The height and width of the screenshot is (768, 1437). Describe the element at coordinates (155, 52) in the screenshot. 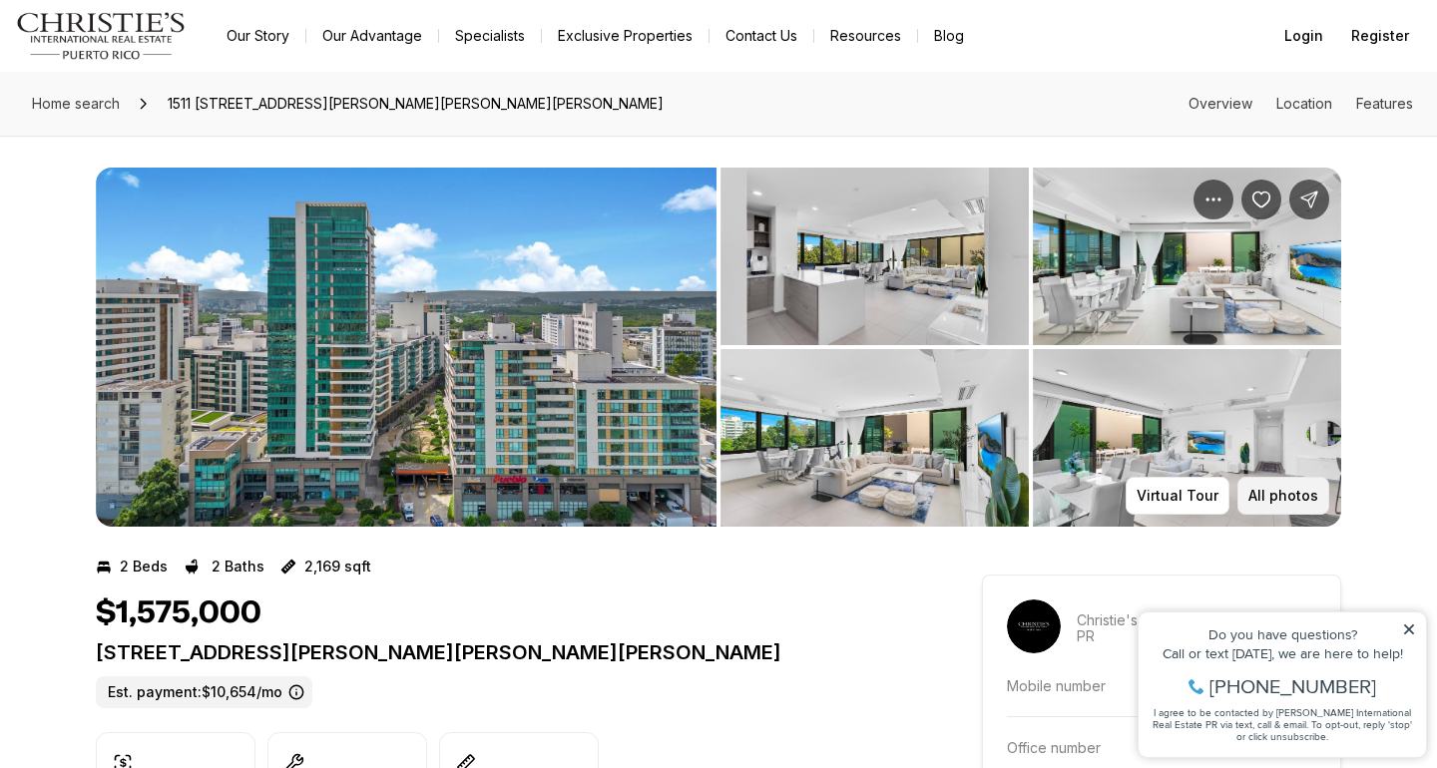

I see `div: Do you have questions?` at that location.